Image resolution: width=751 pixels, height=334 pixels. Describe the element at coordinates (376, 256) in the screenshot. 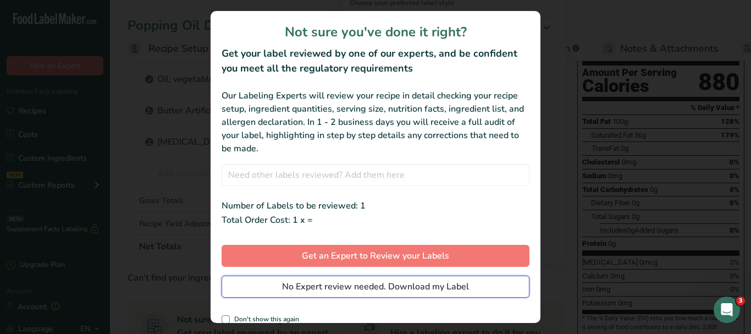

I see `button: Get an Expert to Review your Labels` at that location.